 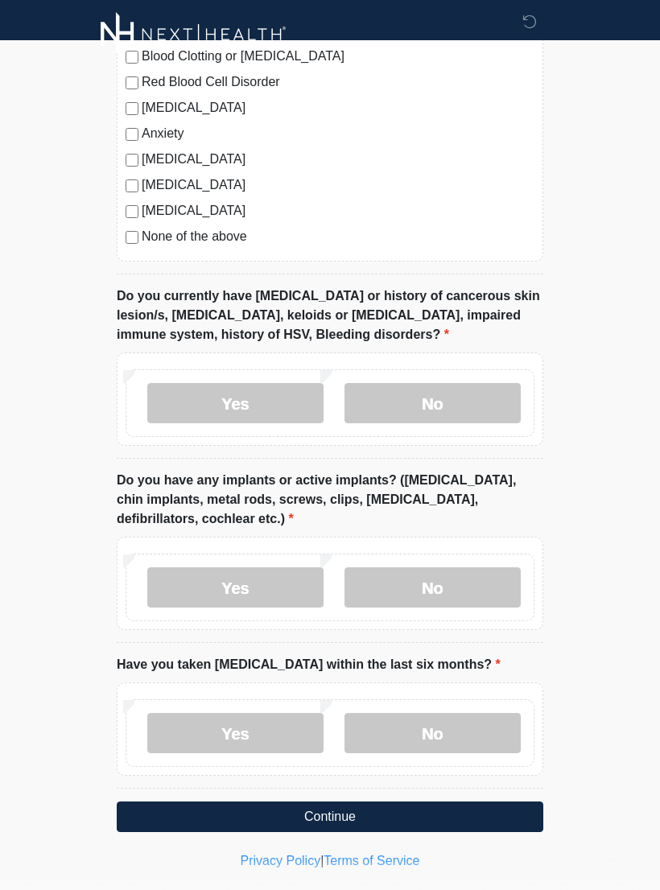 I want to click on a: Terms of Service, so click(x=371, y=860).